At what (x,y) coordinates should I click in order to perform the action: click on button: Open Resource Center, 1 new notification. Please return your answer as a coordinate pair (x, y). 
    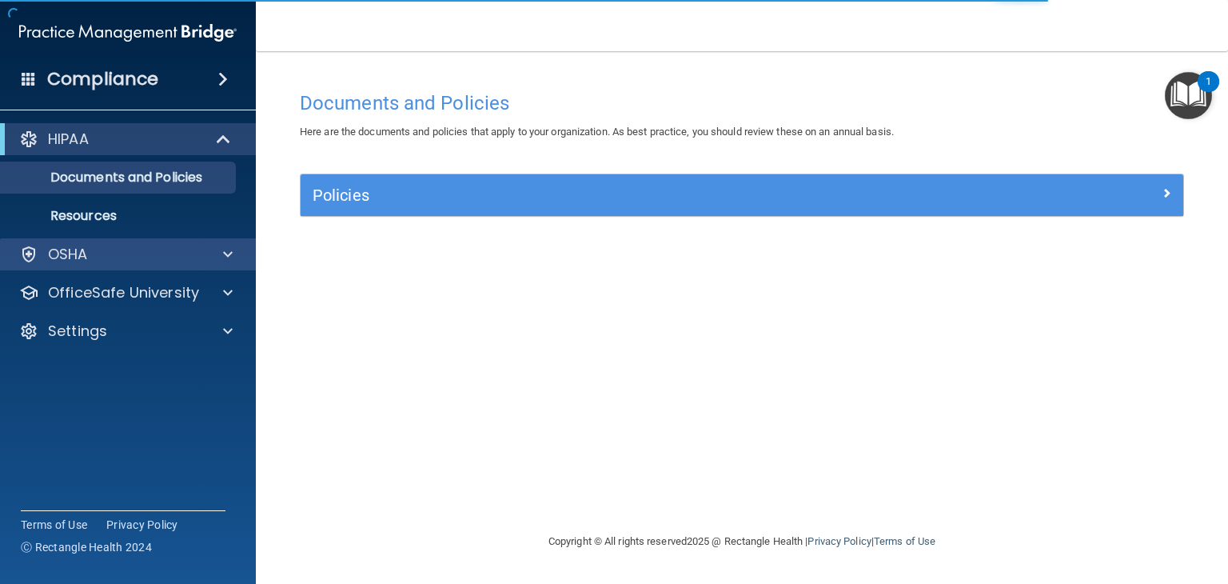
    Looking at the image, I should click on (1188, 95).